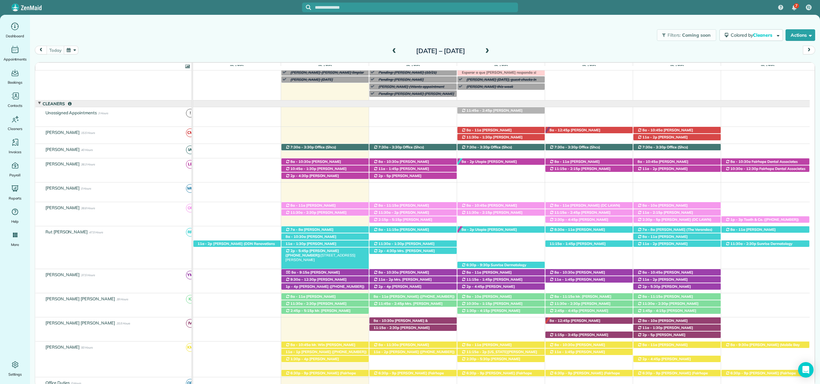 This screenshot has width=820, height=384. What do you see at coordinates (388, 230) in the screenshot?
I see `span: 8a - 11:15a` at bounding box center [388, 230].